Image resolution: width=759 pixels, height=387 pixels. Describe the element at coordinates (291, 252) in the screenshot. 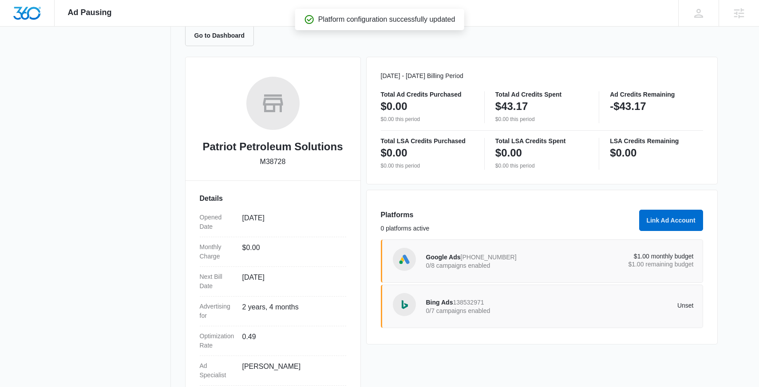

I see `dd: $0.00` at that location.